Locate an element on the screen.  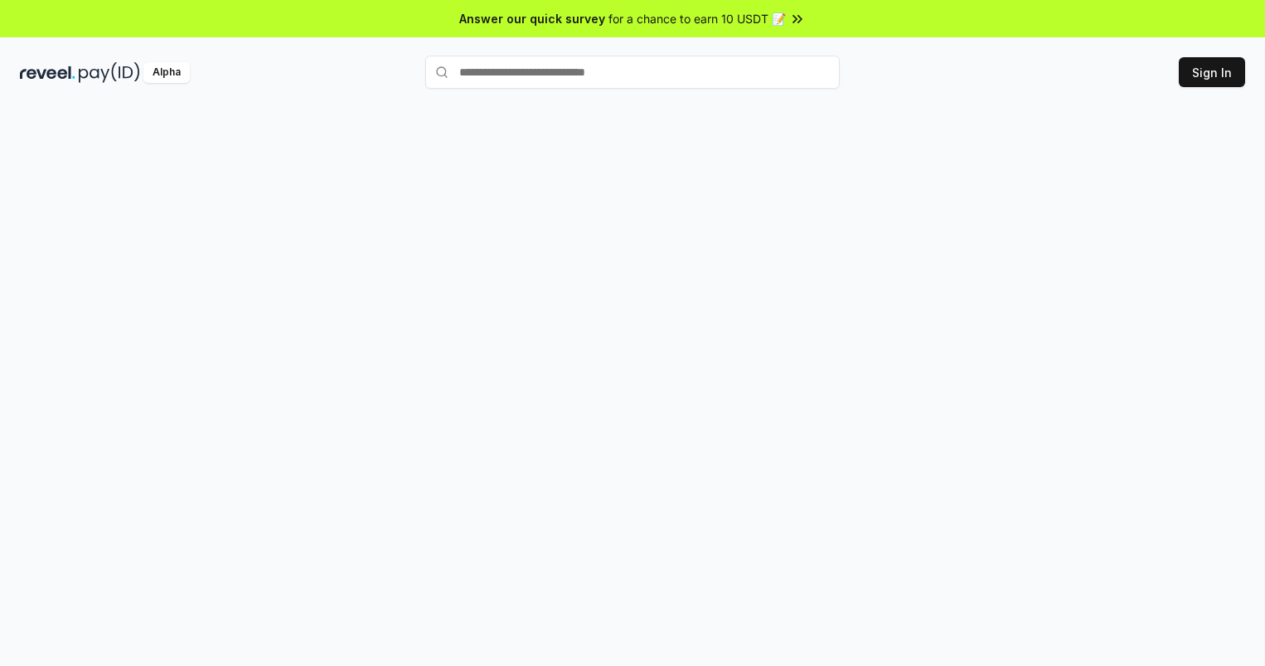
img: reveel_dark is located at coordinates (47, 72).